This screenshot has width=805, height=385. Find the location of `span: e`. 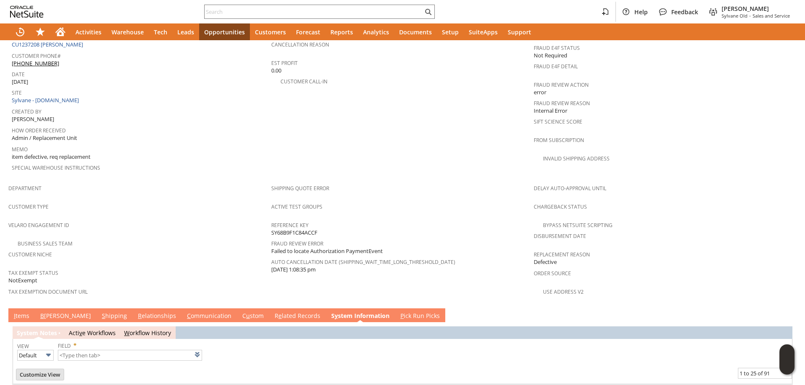

span: e is located at coordinates (280, 316).